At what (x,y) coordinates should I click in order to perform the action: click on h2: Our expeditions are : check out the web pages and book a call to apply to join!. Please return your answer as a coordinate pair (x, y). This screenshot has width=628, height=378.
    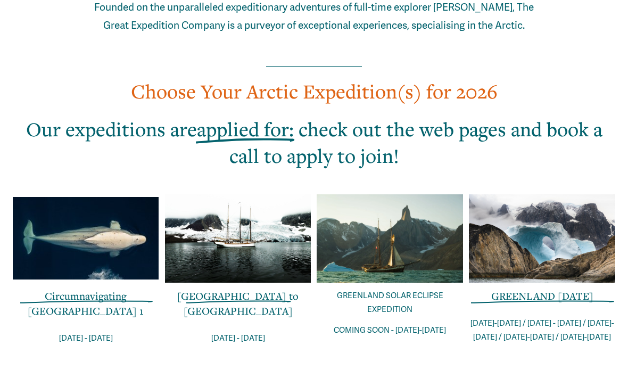
    Looking at the image, I should click on (314, 143).